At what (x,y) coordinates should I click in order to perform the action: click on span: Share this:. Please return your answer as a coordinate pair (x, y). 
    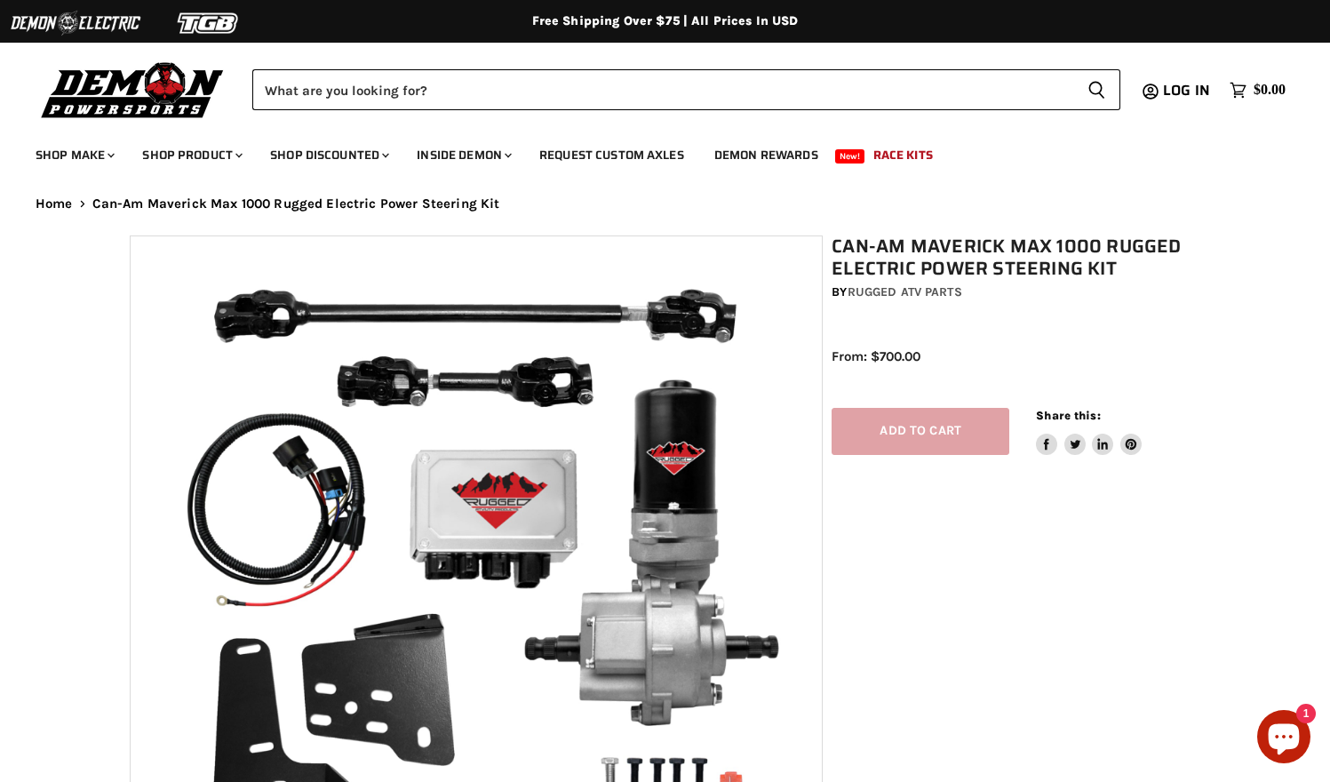
    Looking at the image, I should click on (1068, 415).